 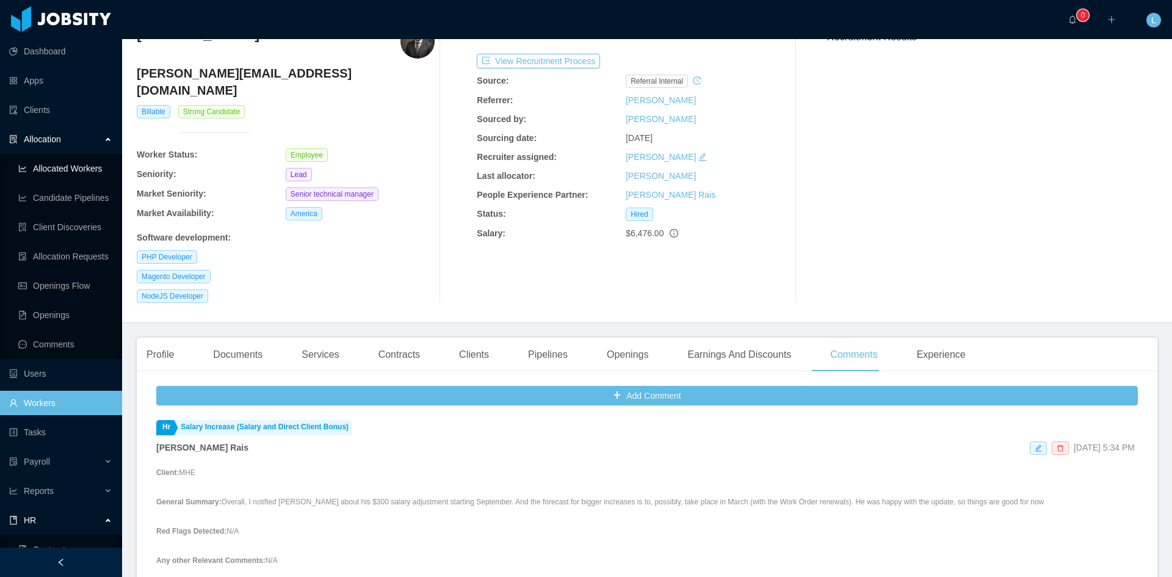 What do you see at coordinates (538, 61) in the screenshot?
I see `button: icon: exportView Recruitment Process` at bounding box center [538, 61].